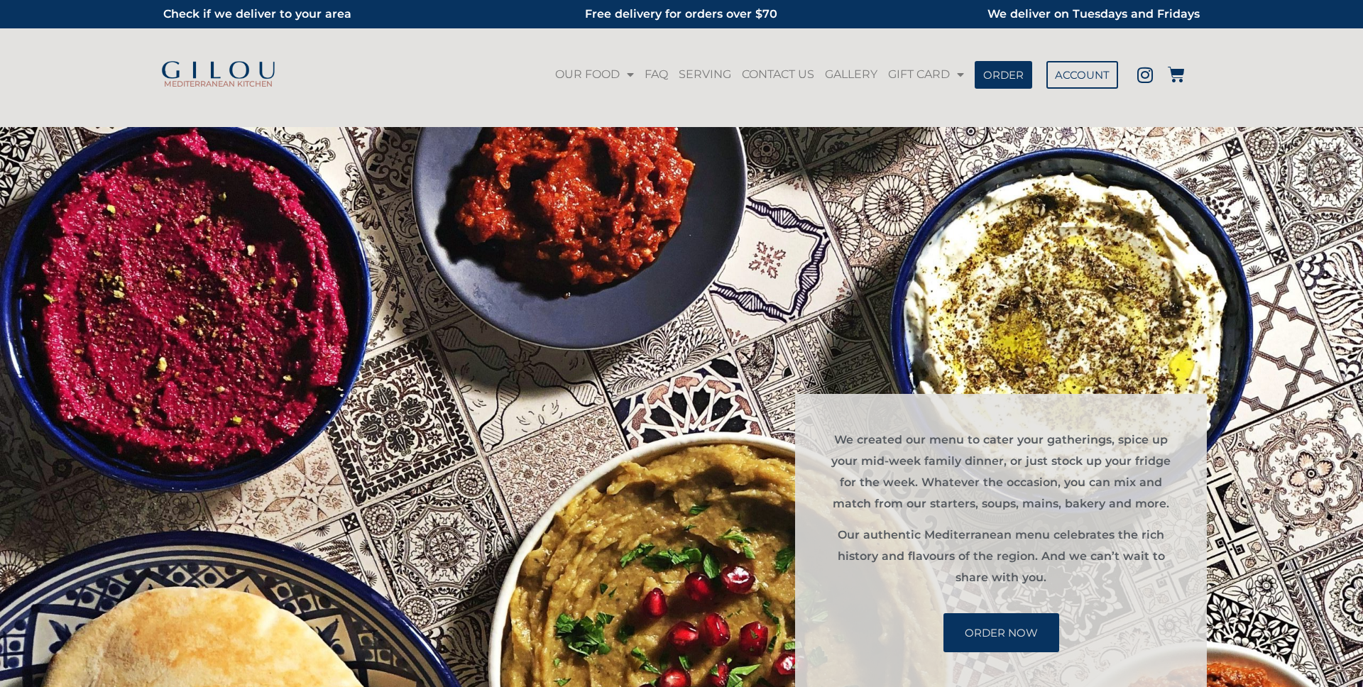 The height and width of the screenshot is (687, 1363). I want to click on span: ORDER NOW, so click(1001, 632).